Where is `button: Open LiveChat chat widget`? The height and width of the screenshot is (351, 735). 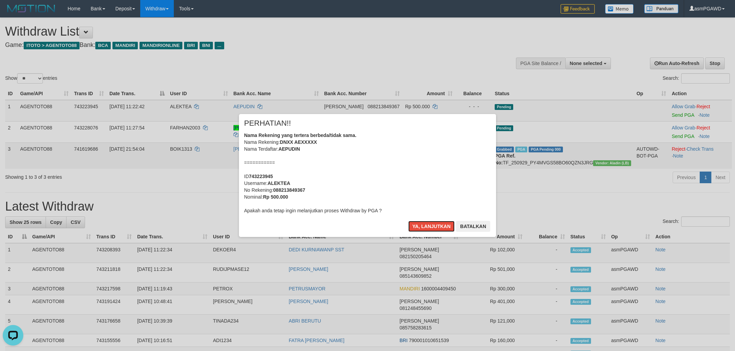
button: Open LiveChat chat widget is located at coordinates (13, 13).